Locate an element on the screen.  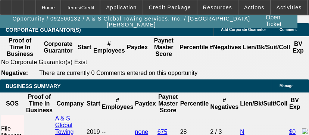
b: Negative: is located at coordinates (15, 73).